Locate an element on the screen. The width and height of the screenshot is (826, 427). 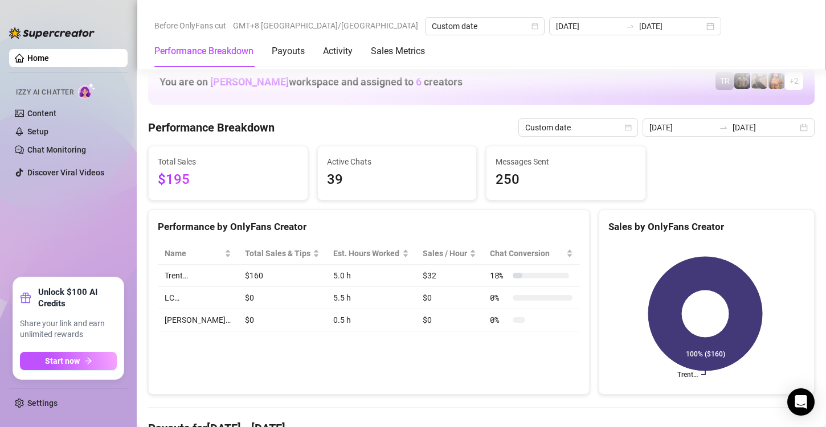
div: Payouts is located at coordinates (288, 51).